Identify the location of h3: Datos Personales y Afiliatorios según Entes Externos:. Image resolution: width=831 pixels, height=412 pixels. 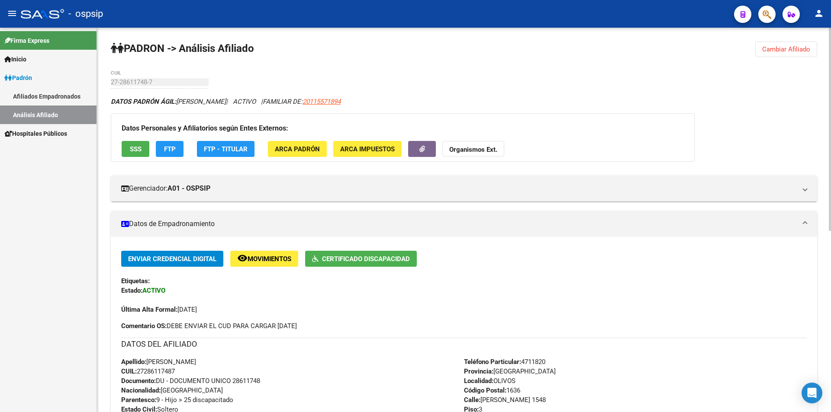
(402, 129).